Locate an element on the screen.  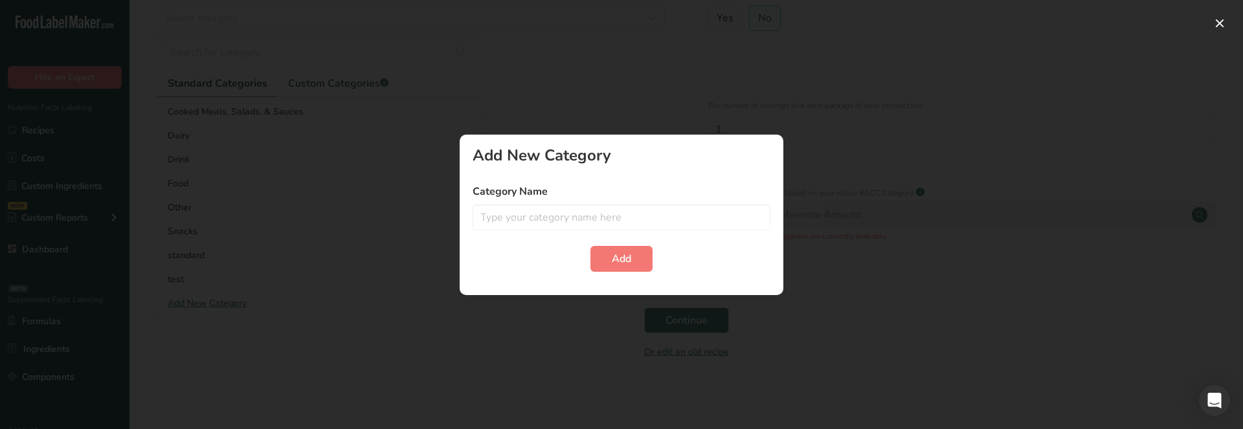
label: Category Name is located at coordinates (621, 192).